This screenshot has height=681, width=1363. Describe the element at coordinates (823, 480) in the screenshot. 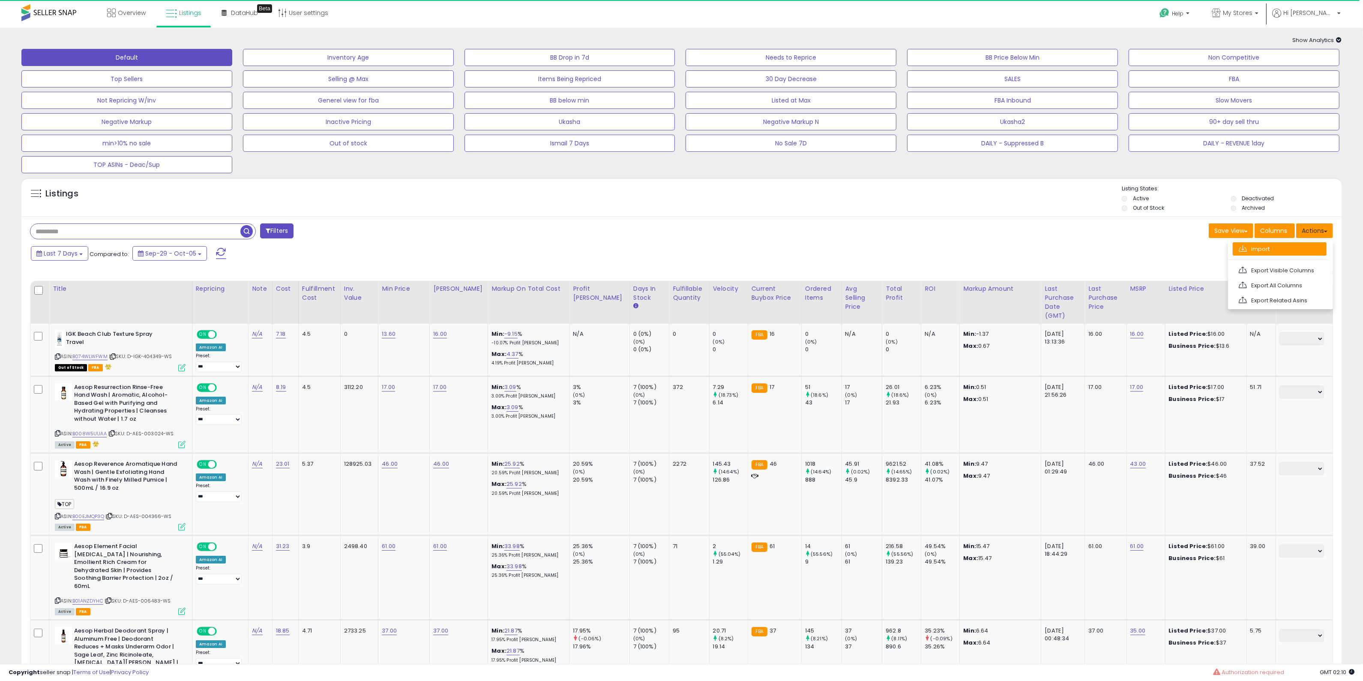

I see `div: 888` at that location.